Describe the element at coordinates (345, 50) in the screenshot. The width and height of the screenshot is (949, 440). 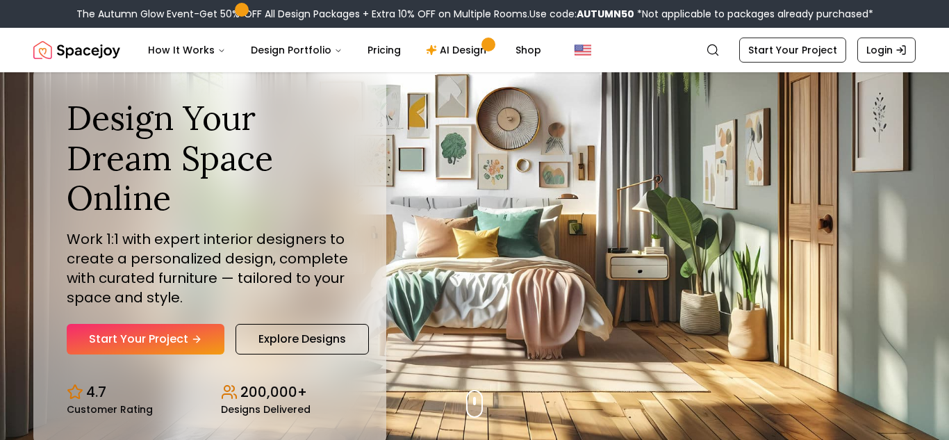
I see `nav: Main` at that location.